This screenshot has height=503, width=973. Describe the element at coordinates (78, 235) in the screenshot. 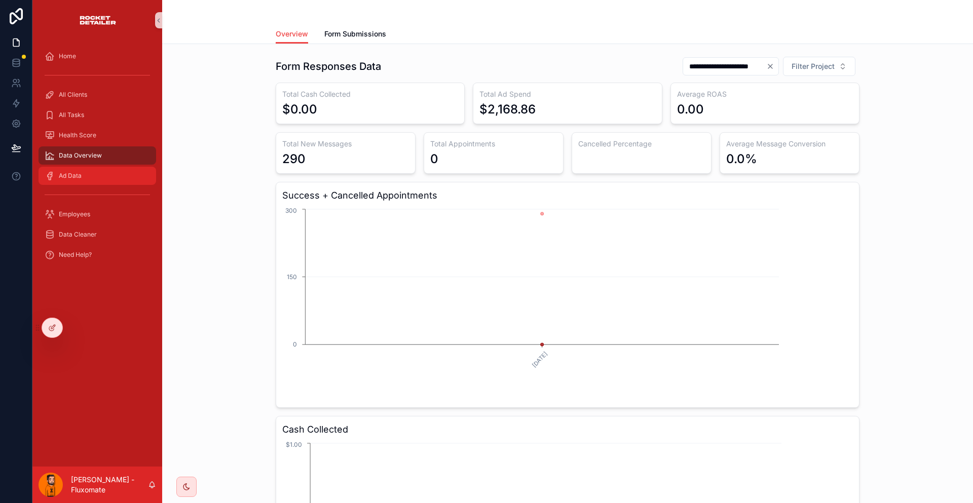

I see `span: Data Cleaner` at that location.